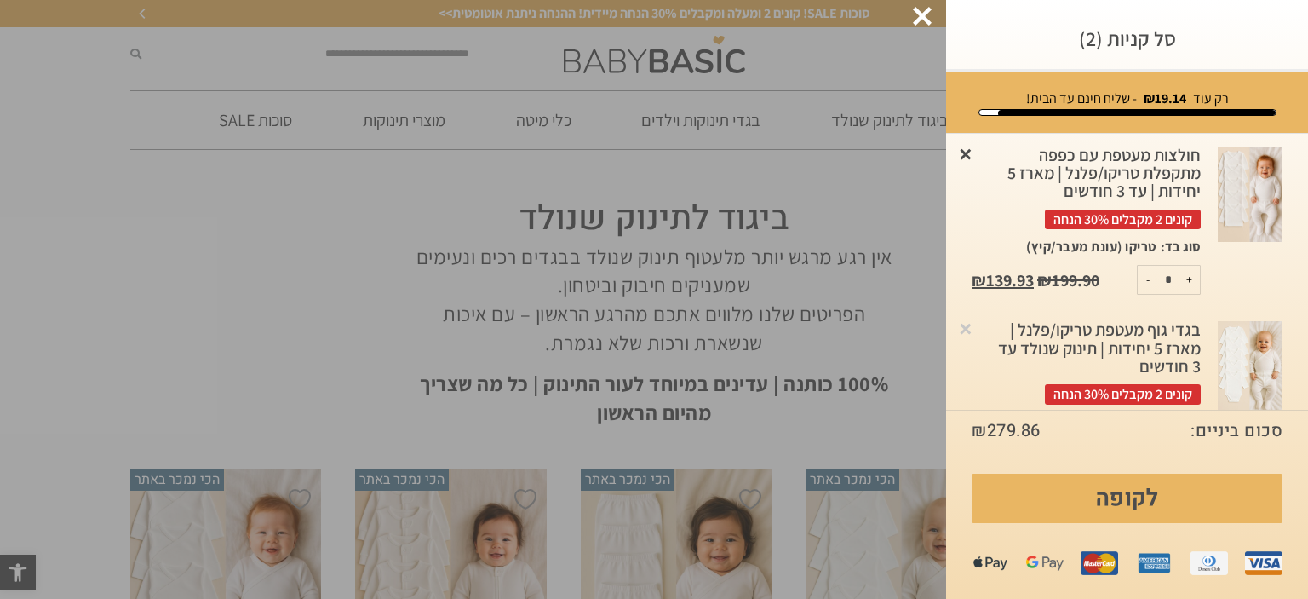 This screenshot has width=1308, height=599. What do you see at coordinates (990, 563) in the screenshot?
I see `img: apple%20pay.png` at bounding box center [990, 563].